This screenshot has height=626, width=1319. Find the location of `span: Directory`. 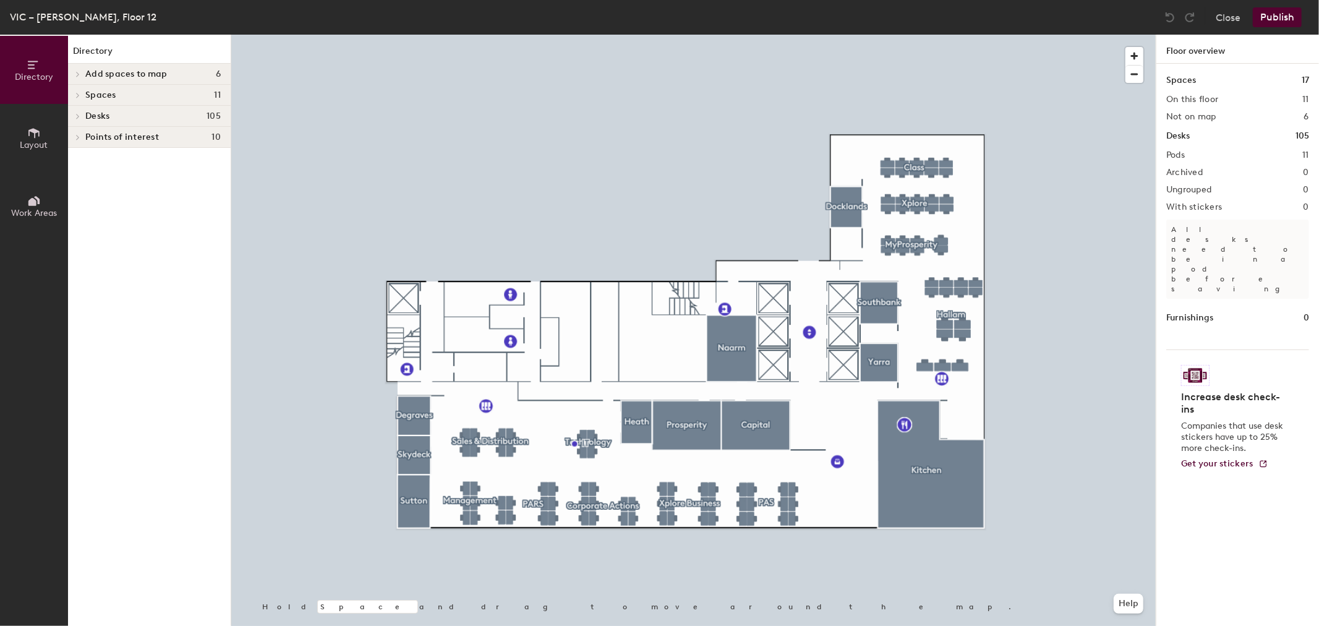

span: Directory is located at coordinates (34, 77).